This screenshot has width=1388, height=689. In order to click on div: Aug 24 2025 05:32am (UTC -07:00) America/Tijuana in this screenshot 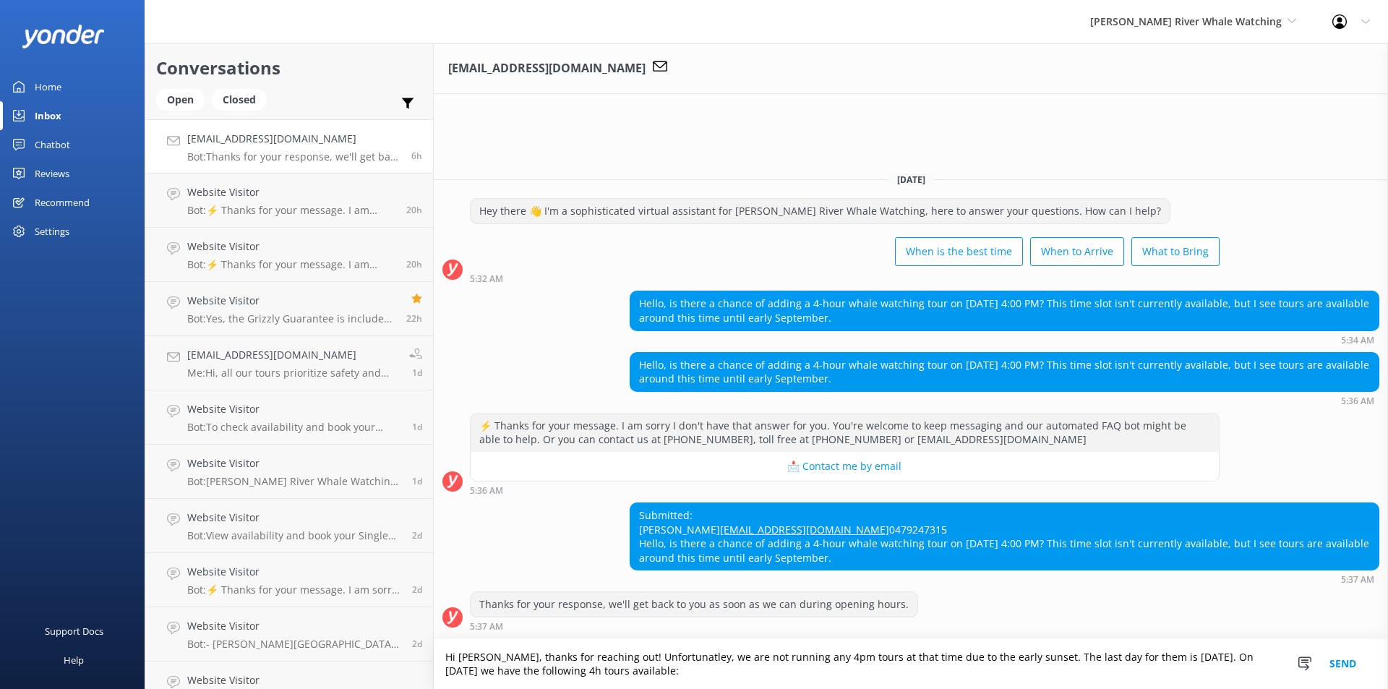, I will do `click(844, 278)`.